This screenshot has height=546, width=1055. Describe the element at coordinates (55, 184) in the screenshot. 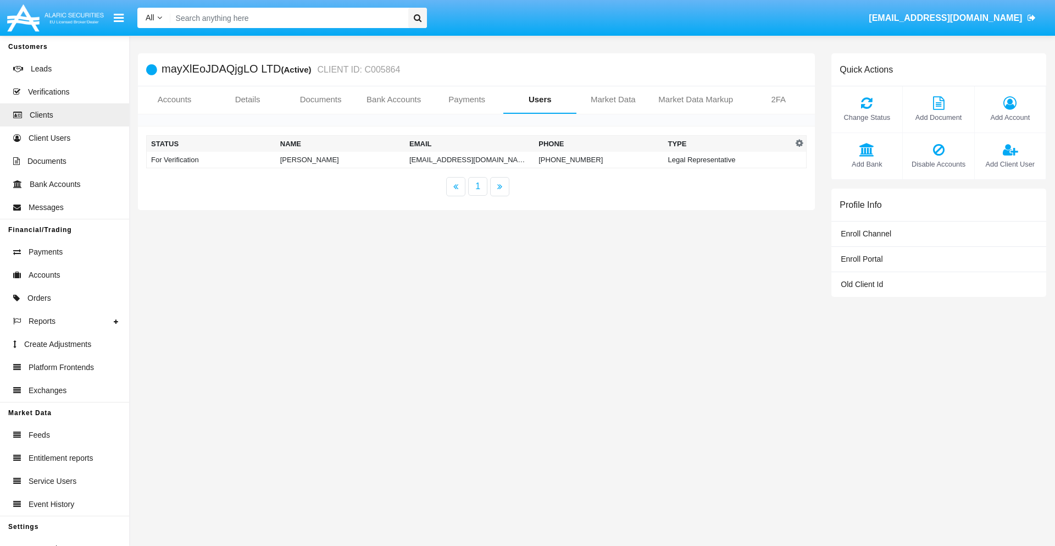

I see `span: Bank Accounts` at that location.